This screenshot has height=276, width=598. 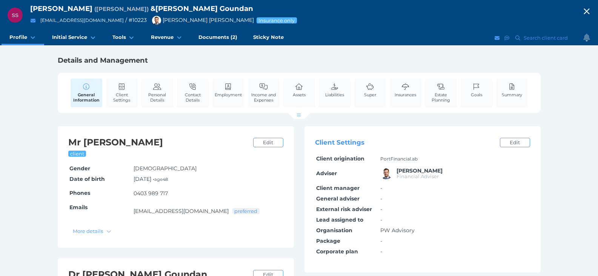 I want to click on span: Organisation, so click(x=334, y=230).